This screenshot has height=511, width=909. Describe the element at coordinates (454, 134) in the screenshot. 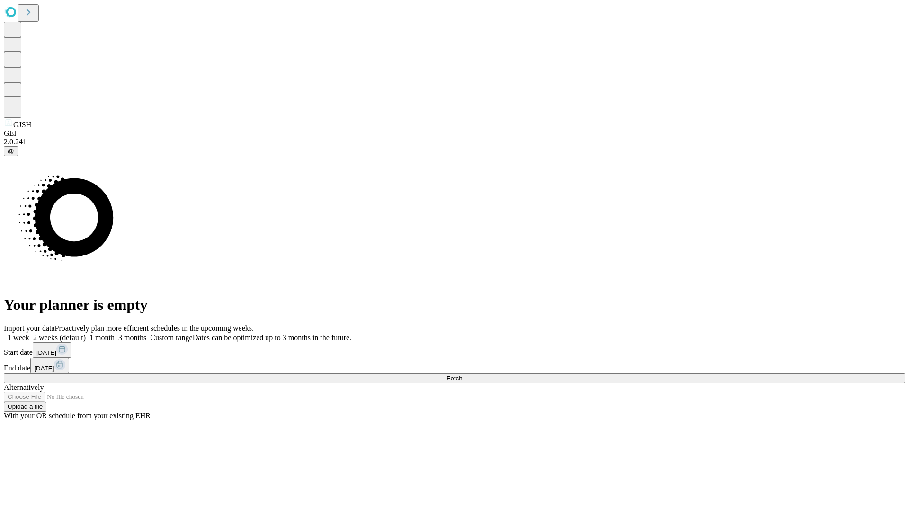

I see `div: GEI` at that location.